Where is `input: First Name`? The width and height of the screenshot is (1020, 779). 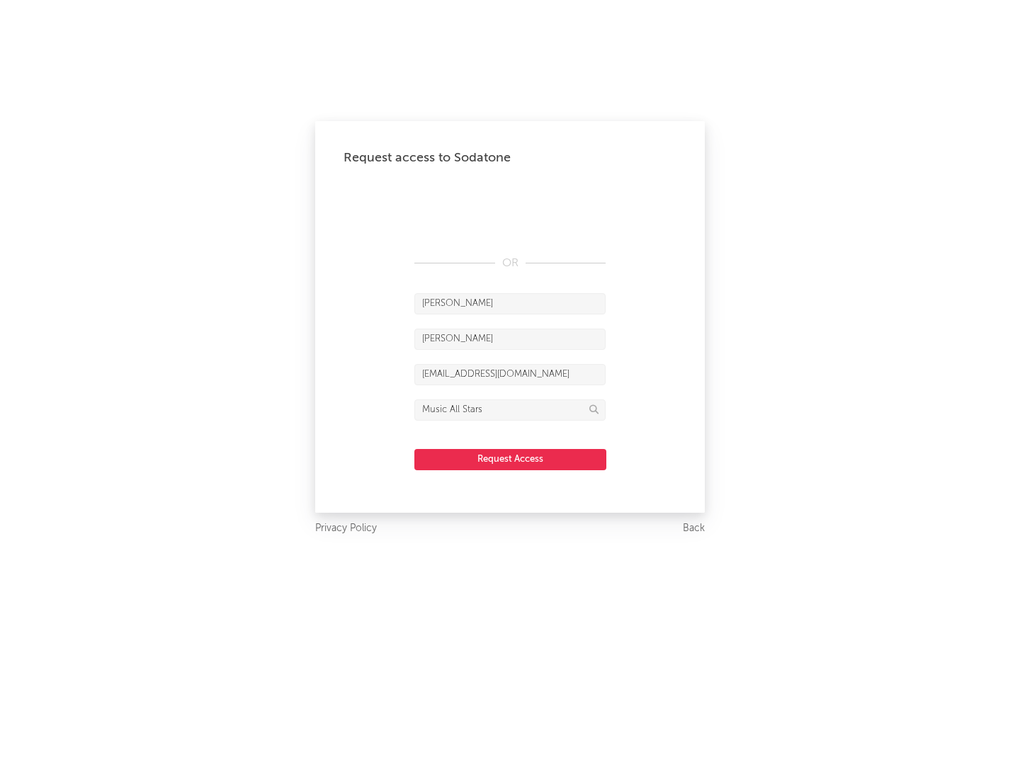
input: First Name is located at coordinates (510, 304).